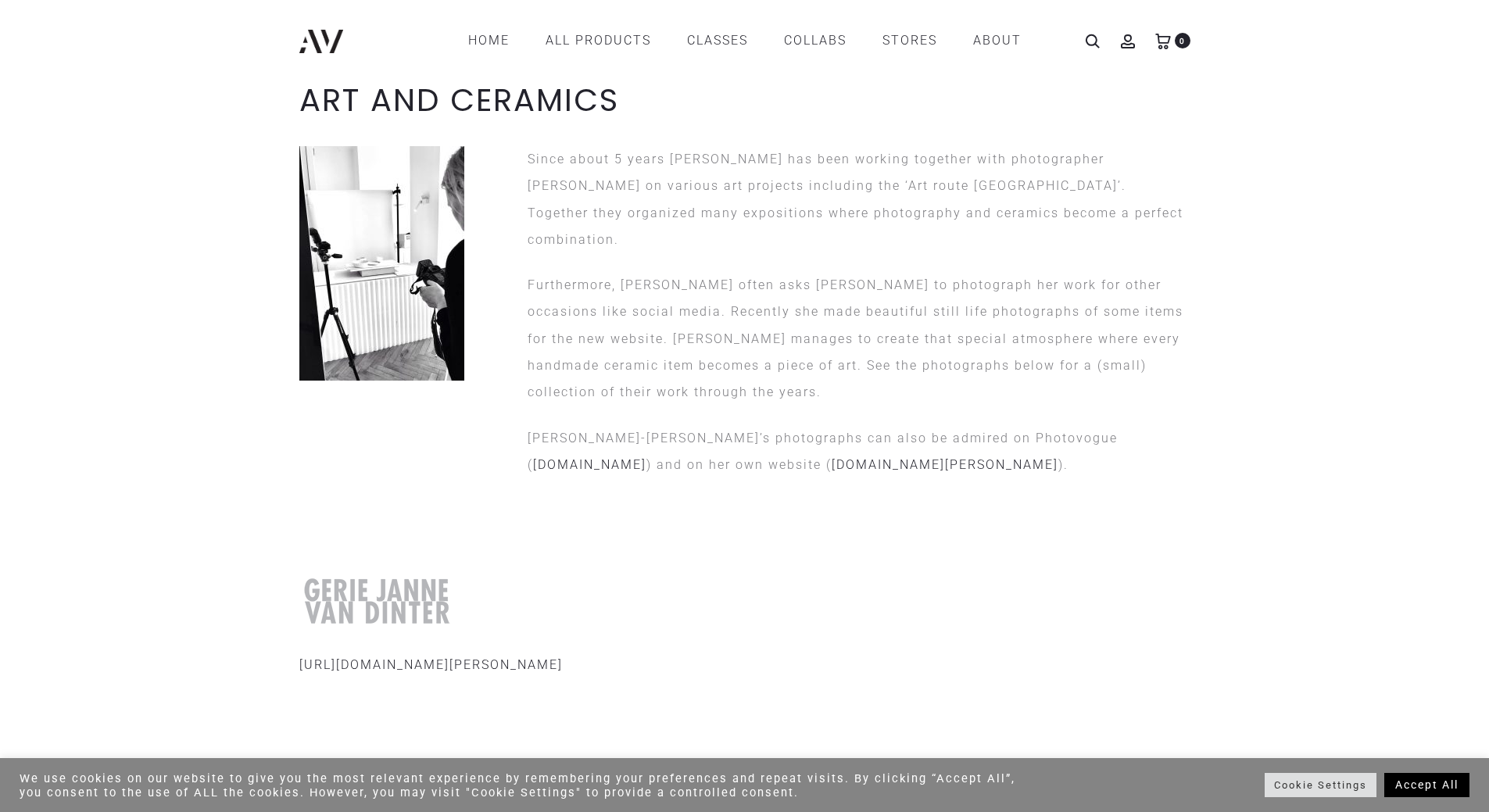 The width and height of the screenshot is (1489, 812). I want to click on span: 0, so click(1183, 41).